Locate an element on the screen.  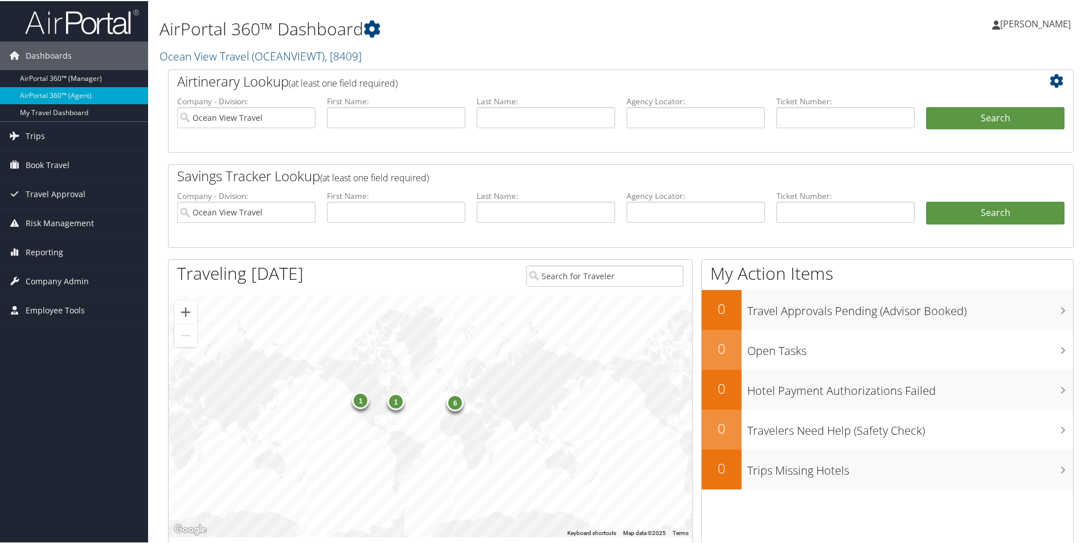
button: Zoom in is located at coordinates (186, 311).